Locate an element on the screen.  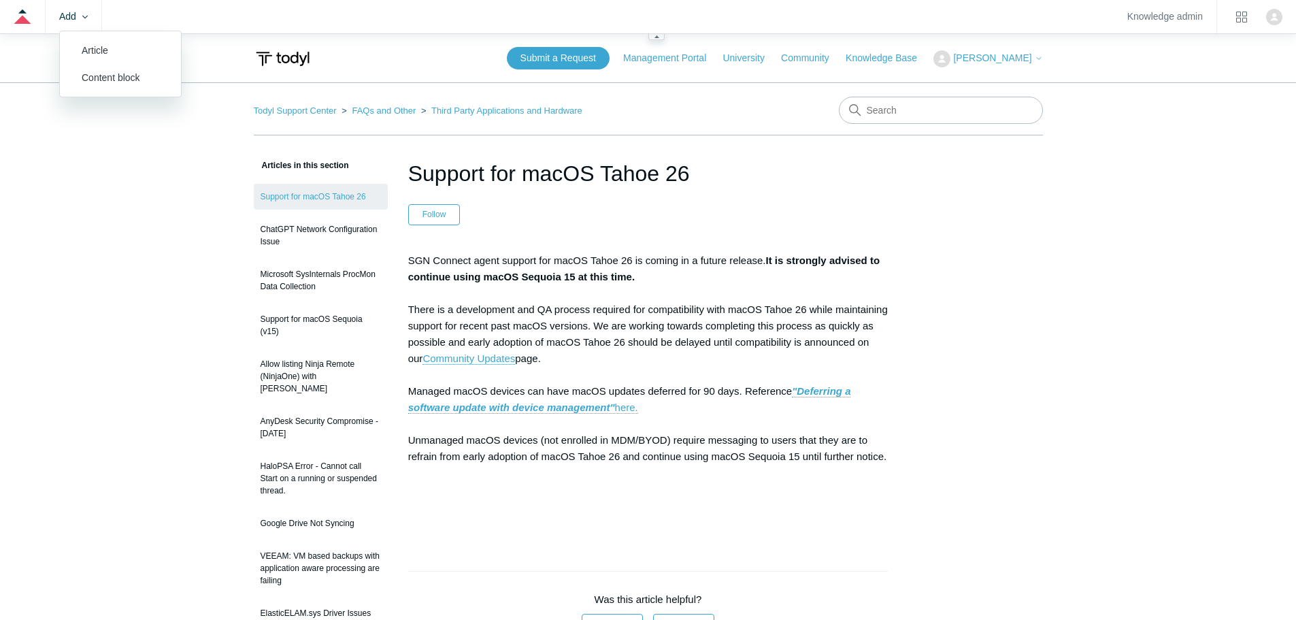
a: Community Updates is located at coordinates (469, 358).